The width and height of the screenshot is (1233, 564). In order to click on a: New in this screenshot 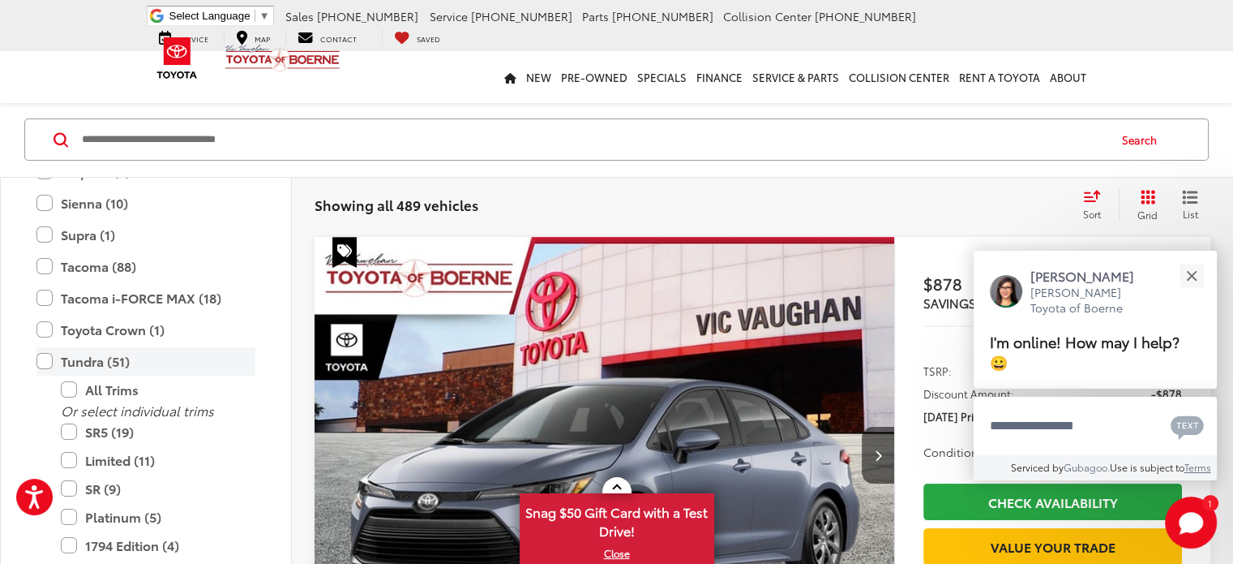, I will do `click(538, 77)`.